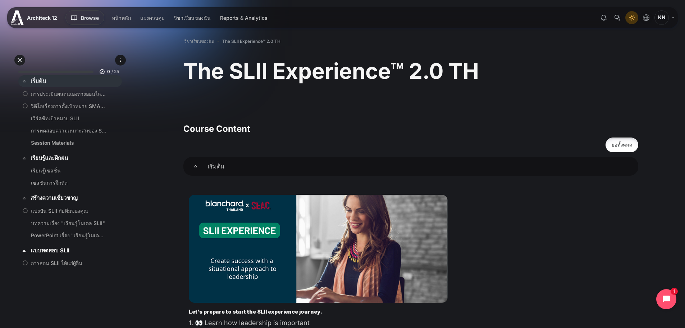 Image resolution: width=685 pixels, height=328 pixels. What do you see at coordinates (109, 72) in the screenshot?
I see `span: 0` at bounding box center [109, 72].